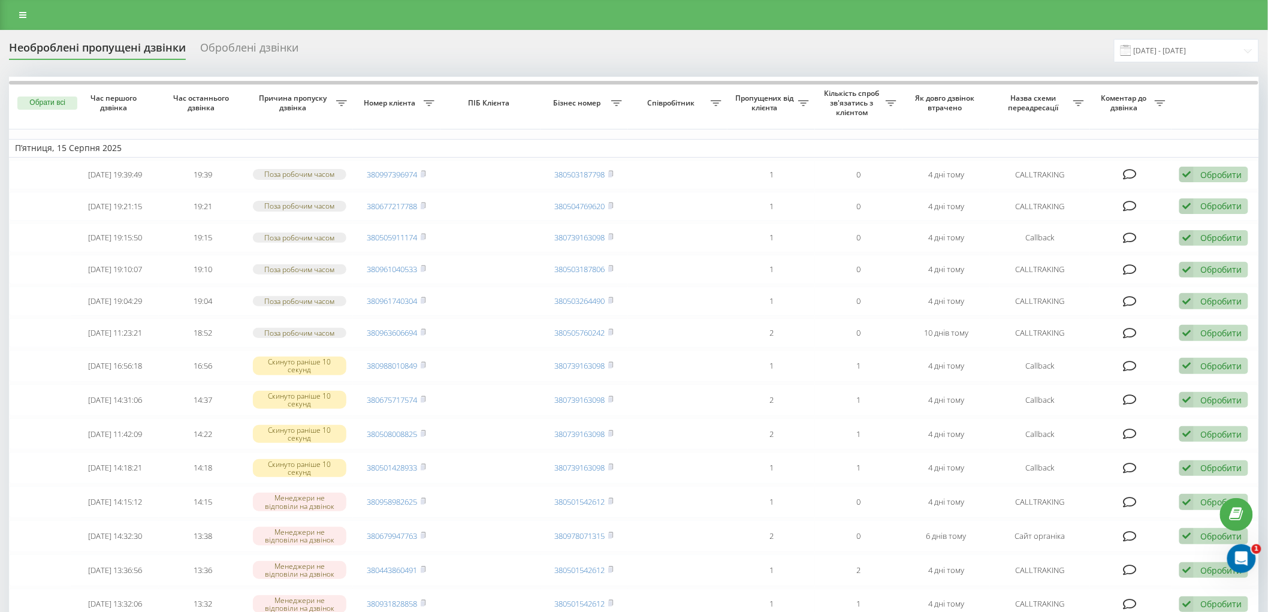  Describe the element at coordinates (203, 174) in the screenshot. I see `td: 19:39` at that location.